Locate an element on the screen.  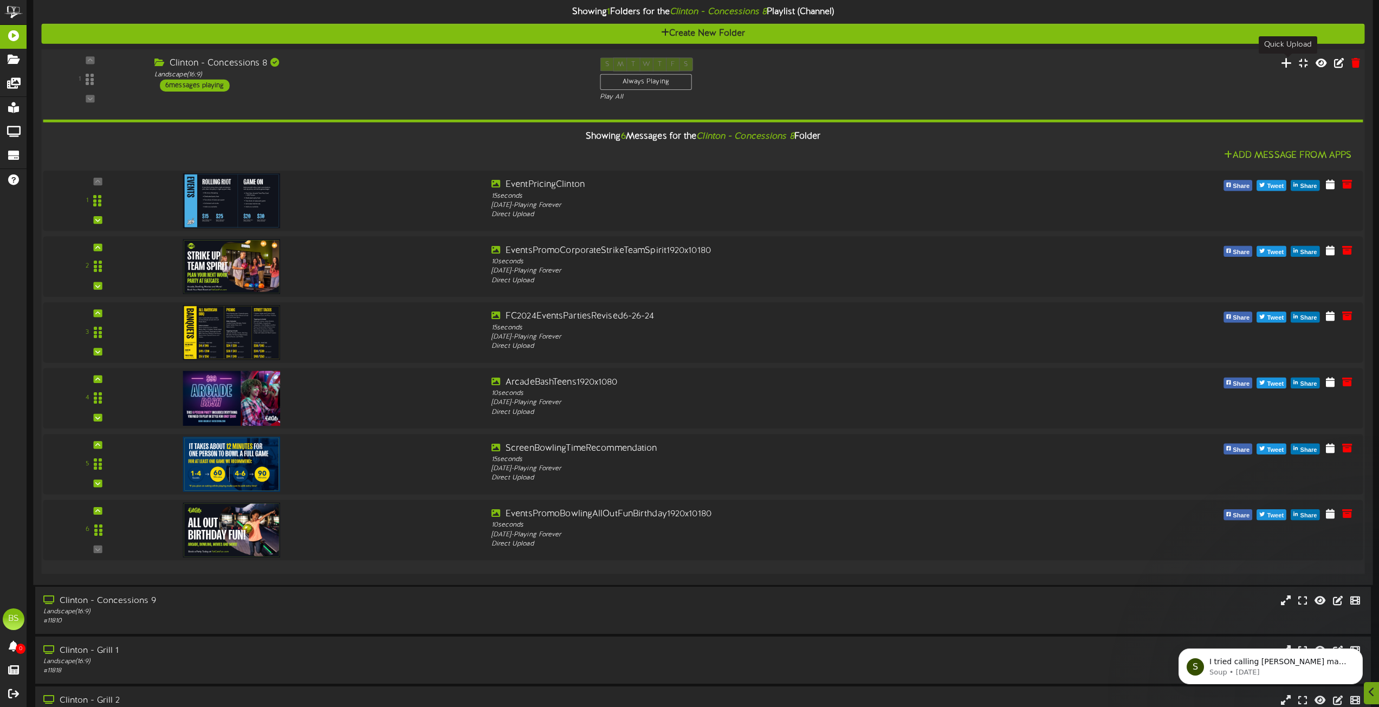
img: 209af979-3398-4a4e-ad8b-0b480949f6e9.jpg is located at coordinates (231, 266).